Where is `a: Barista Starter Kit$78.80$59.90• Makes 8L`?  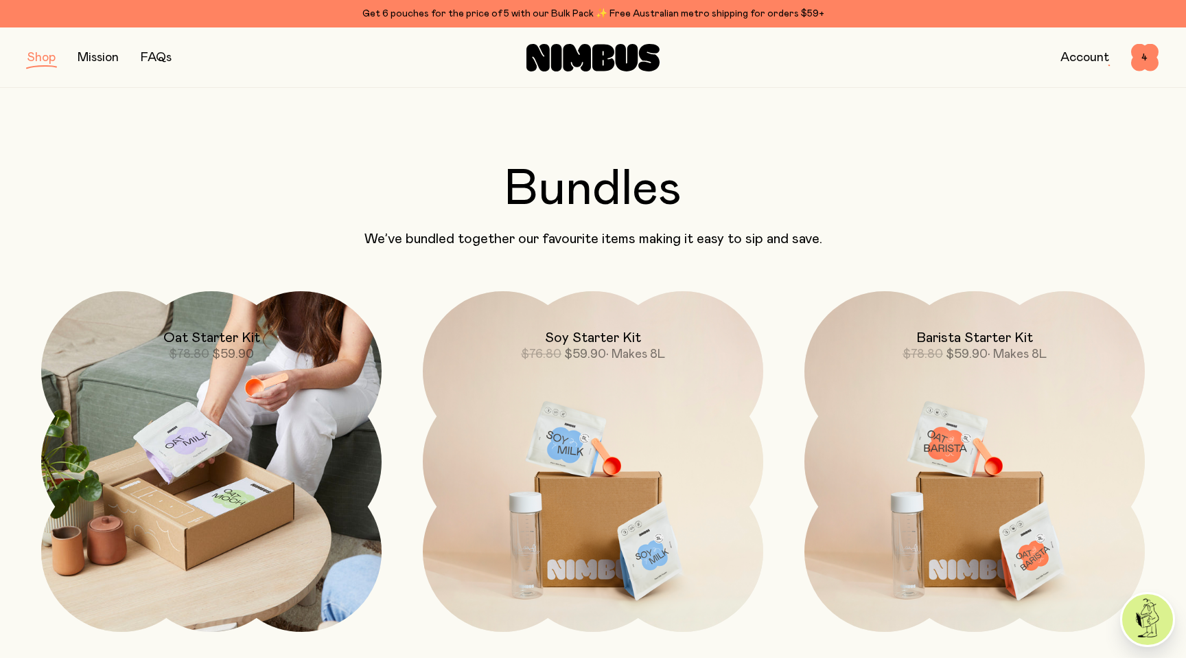
a: Barista Starter Kit$78.80$59.90• Makes 8L is located at coordinates (975, 461).